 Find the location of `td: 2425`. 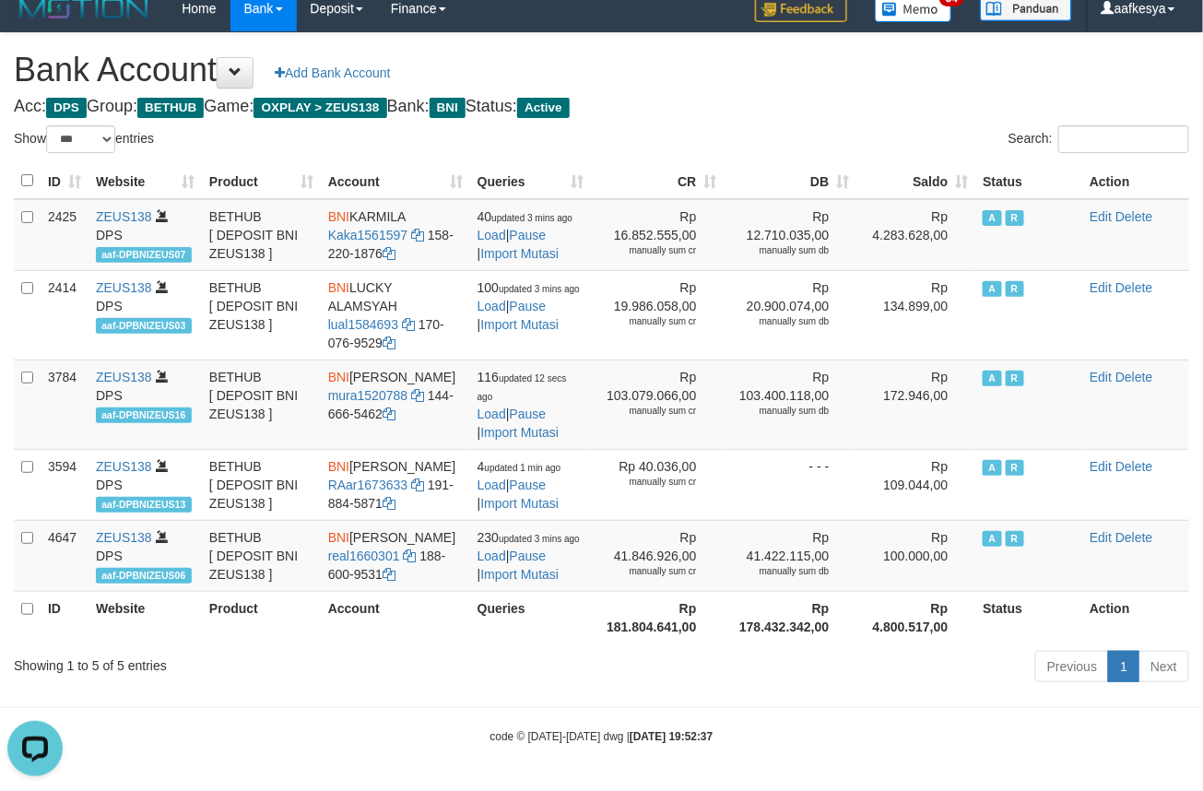

td: 2425 is located at coordinates (65, 235).